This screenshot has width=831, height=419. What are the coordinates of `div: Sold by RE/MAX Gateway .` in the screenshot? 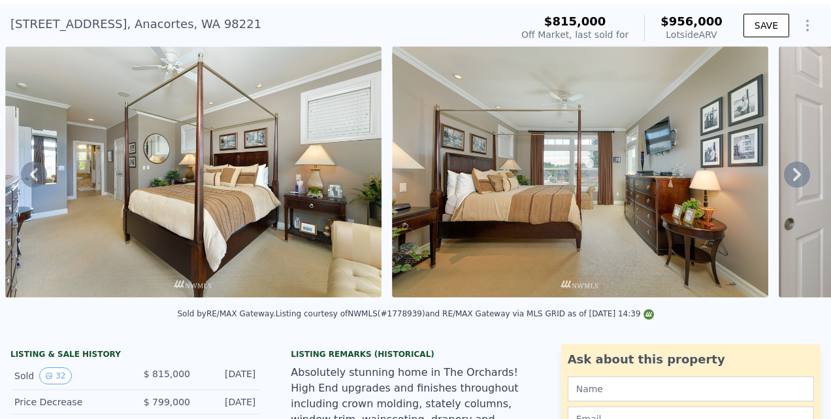 It's located at (226, 314).